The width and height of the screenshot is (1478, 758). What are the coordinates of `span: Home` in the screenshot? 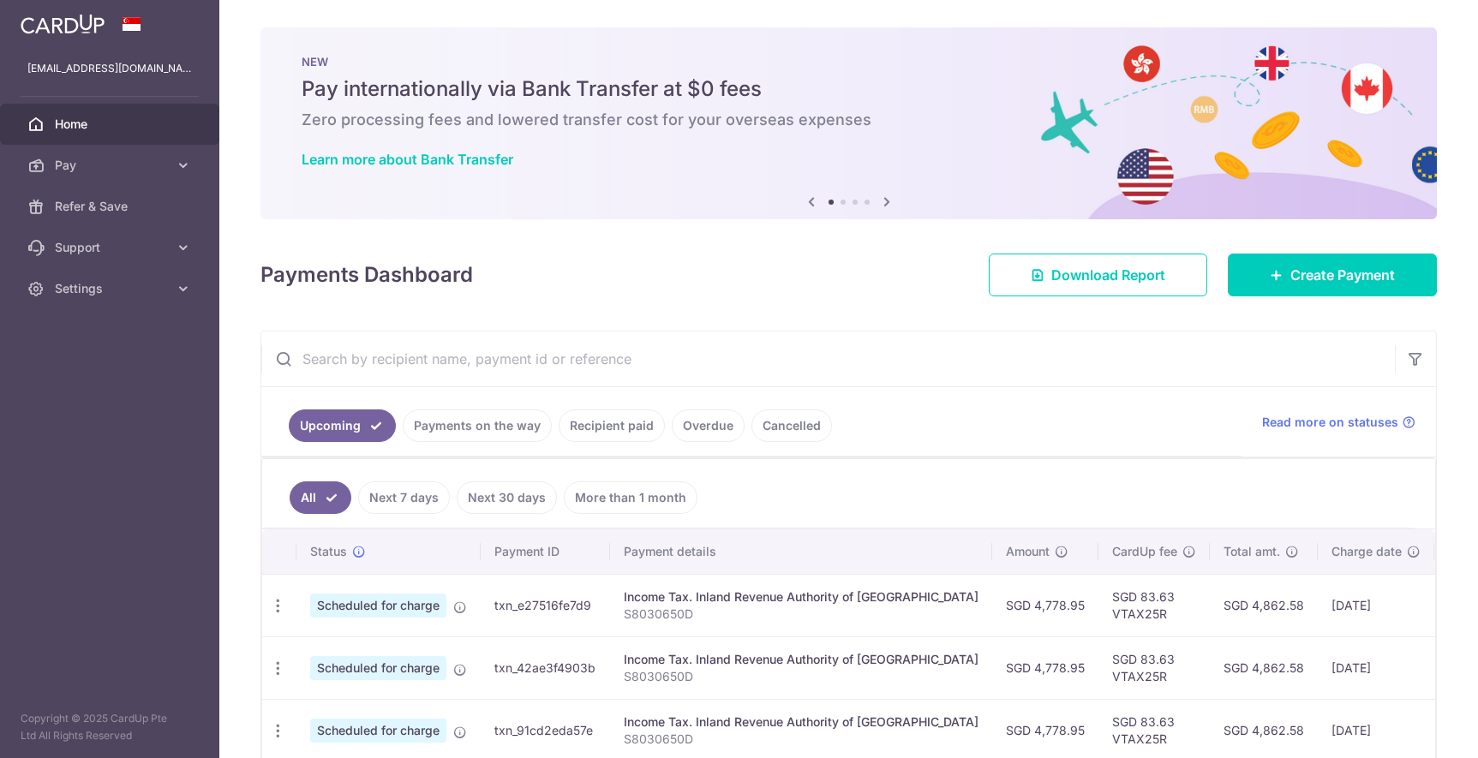 It's located at (111, 124).